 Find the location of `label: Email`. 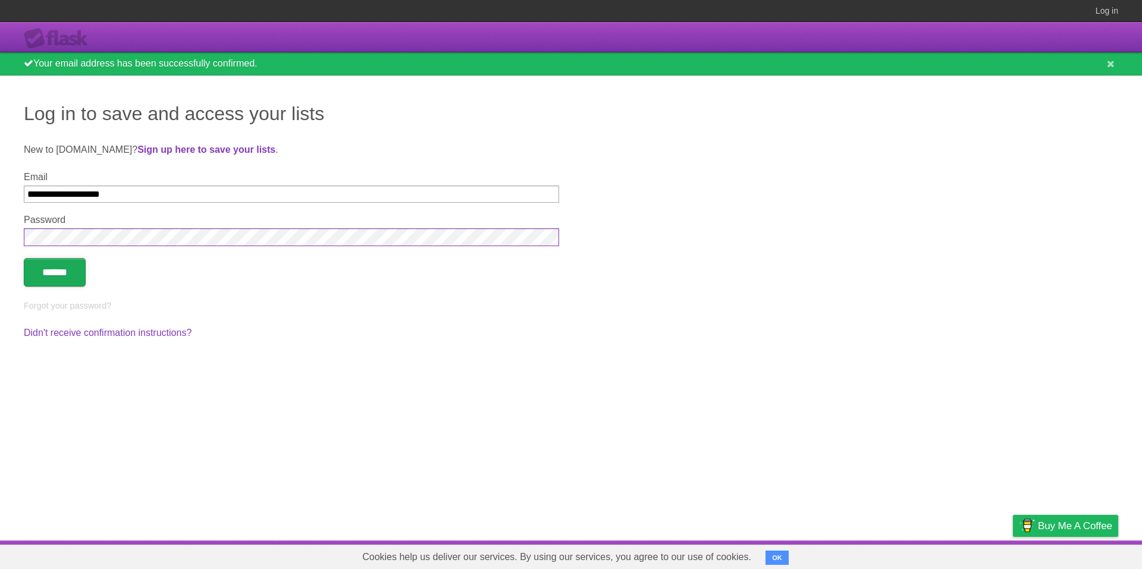

label: Email is located at coordinates (291, 177).